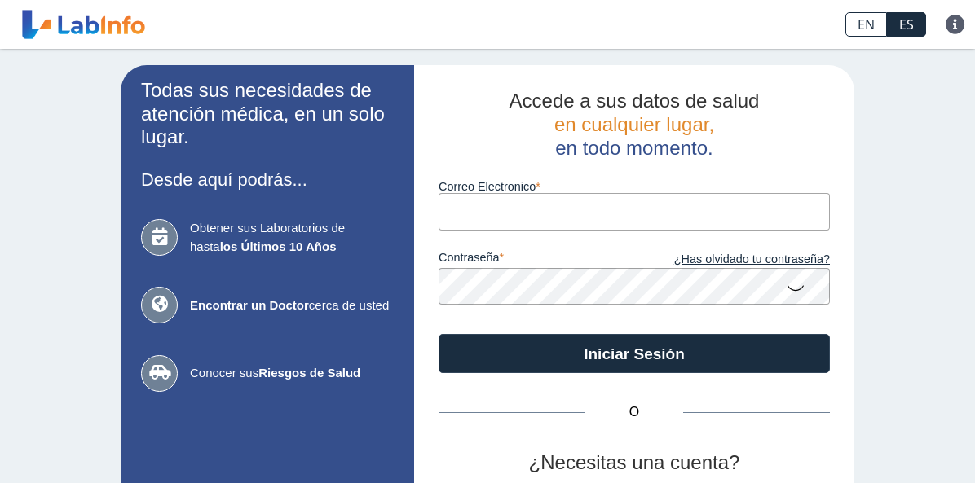  I want to click on label: Correo Electronico, so click(634, 187).